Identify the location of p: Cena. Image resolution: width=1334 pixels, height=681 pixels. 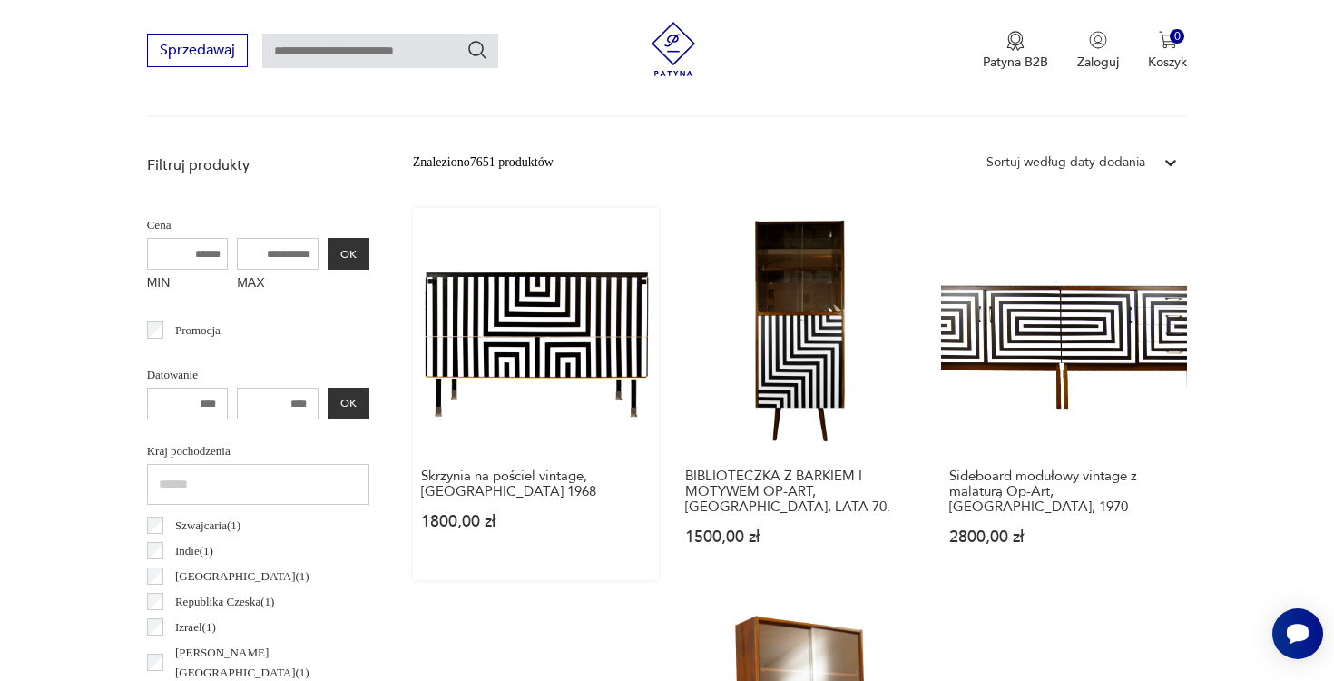
(258, 225).